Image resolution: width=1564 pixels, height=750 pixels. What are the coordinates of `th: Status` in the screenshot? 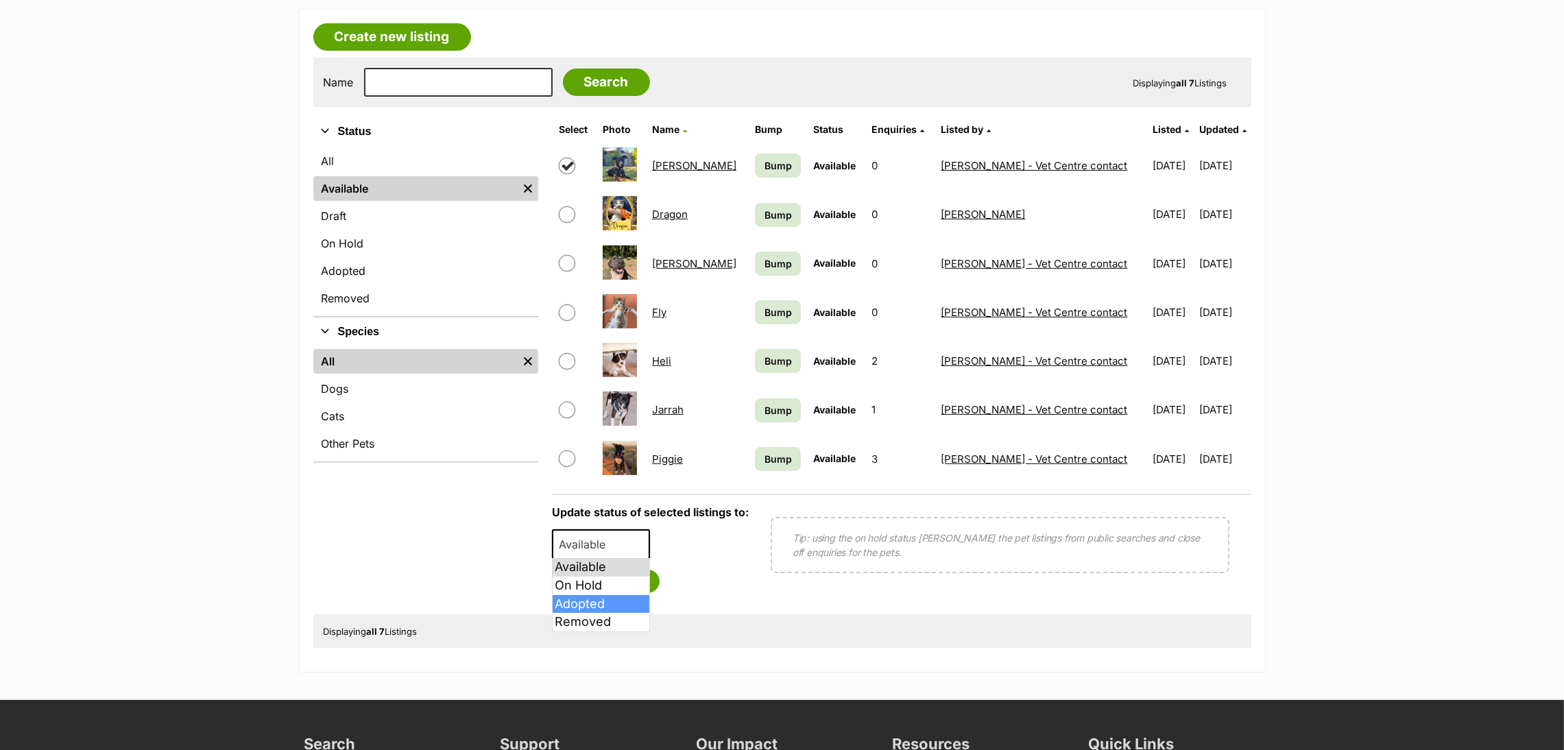 It's located at (836, 130).